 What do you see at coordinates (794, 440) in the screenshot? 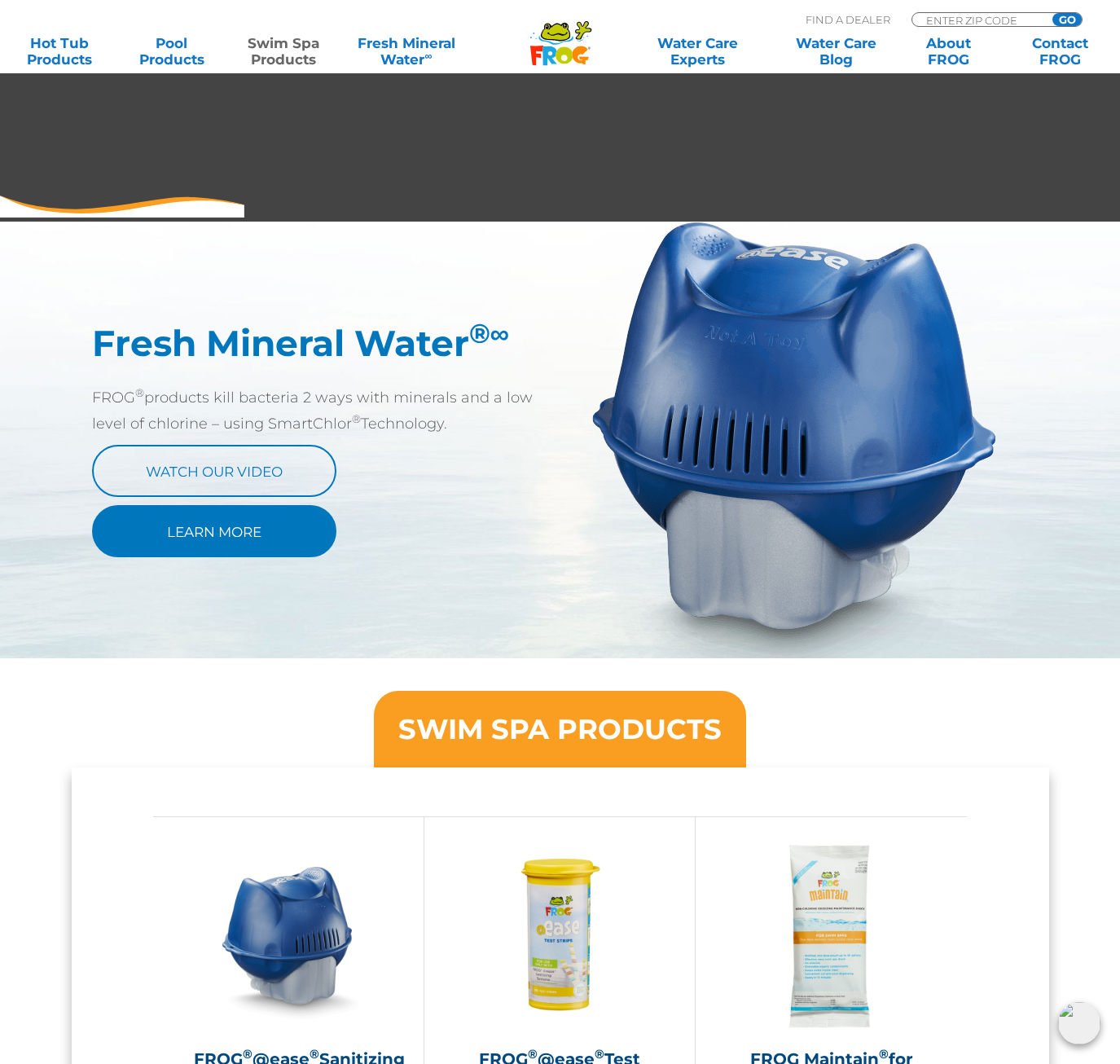
I see `img: ss-landing-fmw-img` at bounding box center [794, 440].